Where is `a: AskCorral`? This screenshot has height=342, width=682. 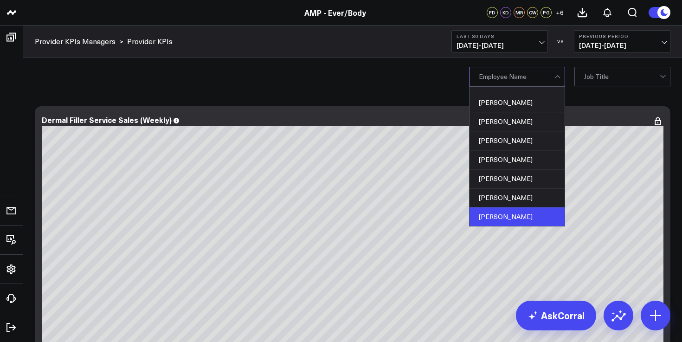
a: AskCorral is located at coordinates (556, 315).